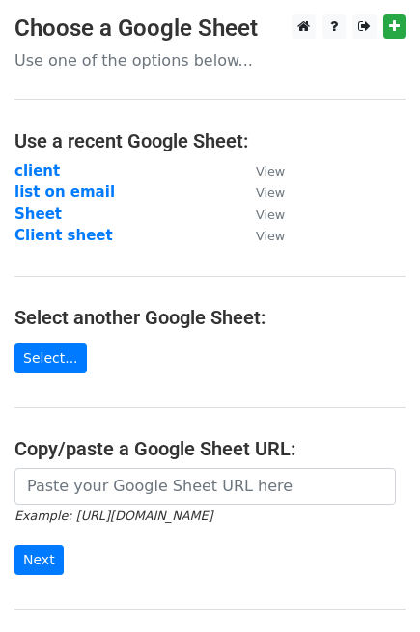  What do you see at coordinates (64, 235) in the screenshot?
I see `a: Client sheet` at bounding box center [64, 235].